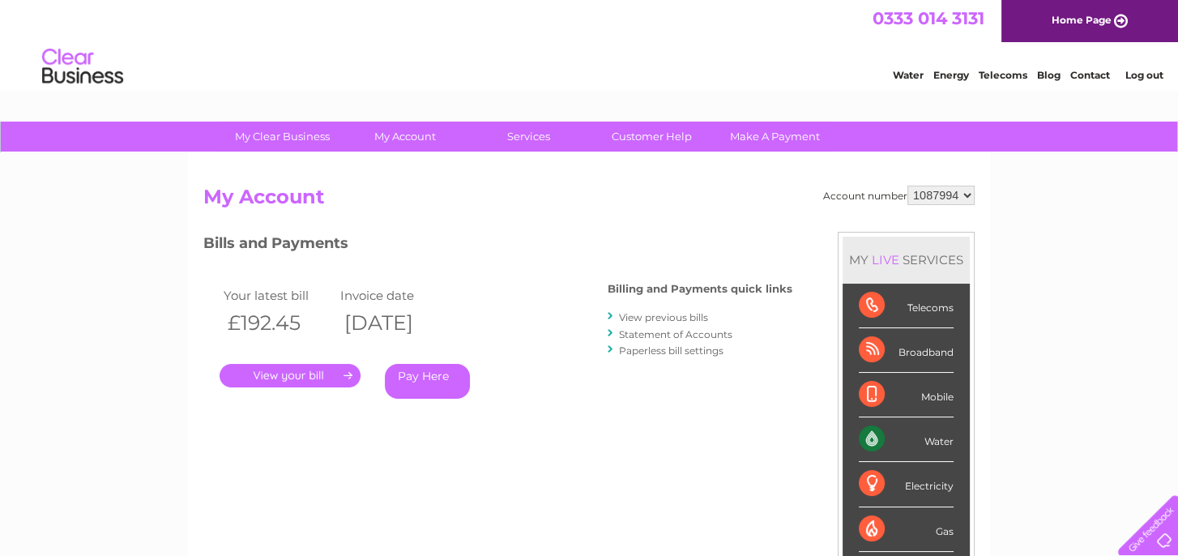  I want to click on a: Water, so click(908, 75).